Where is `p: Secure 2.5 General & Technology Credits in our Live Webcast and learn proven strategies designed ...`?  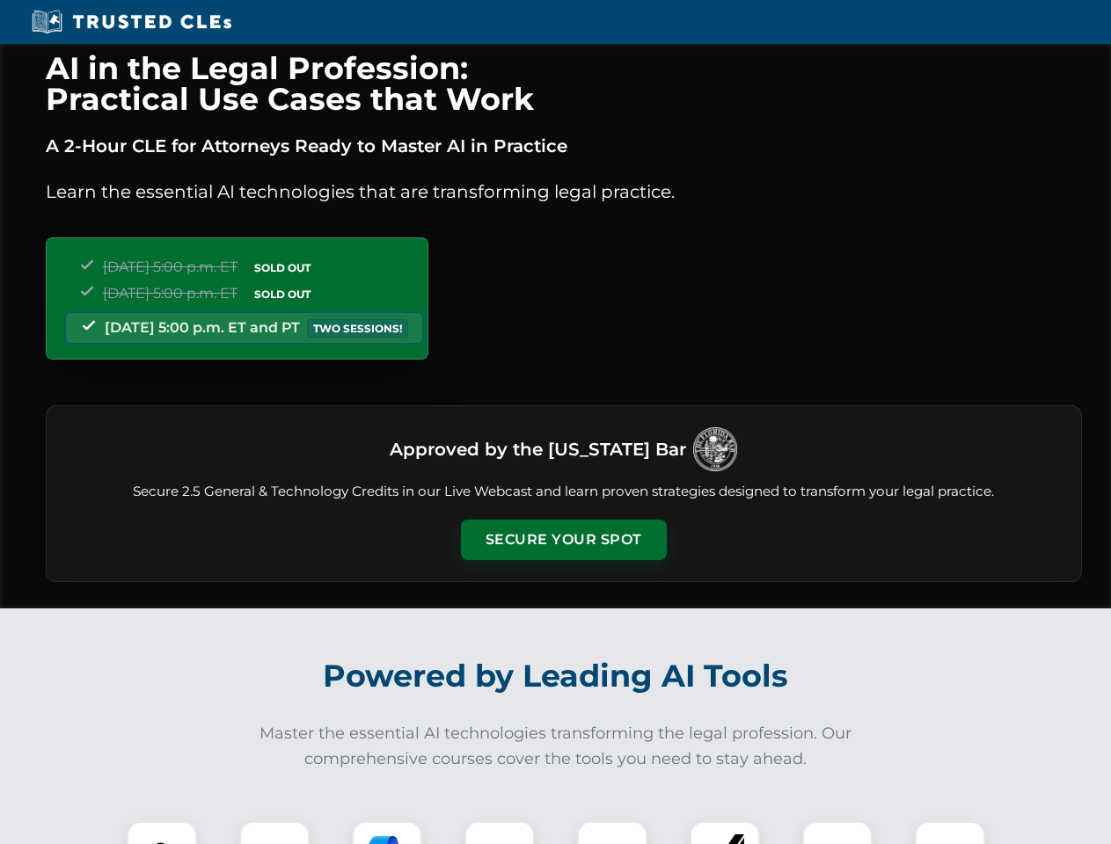
p: Secure 2.5 General & Technology Credits in our Live Webcast and learn proven strategies designed ... is located at coordinates (564, 492).